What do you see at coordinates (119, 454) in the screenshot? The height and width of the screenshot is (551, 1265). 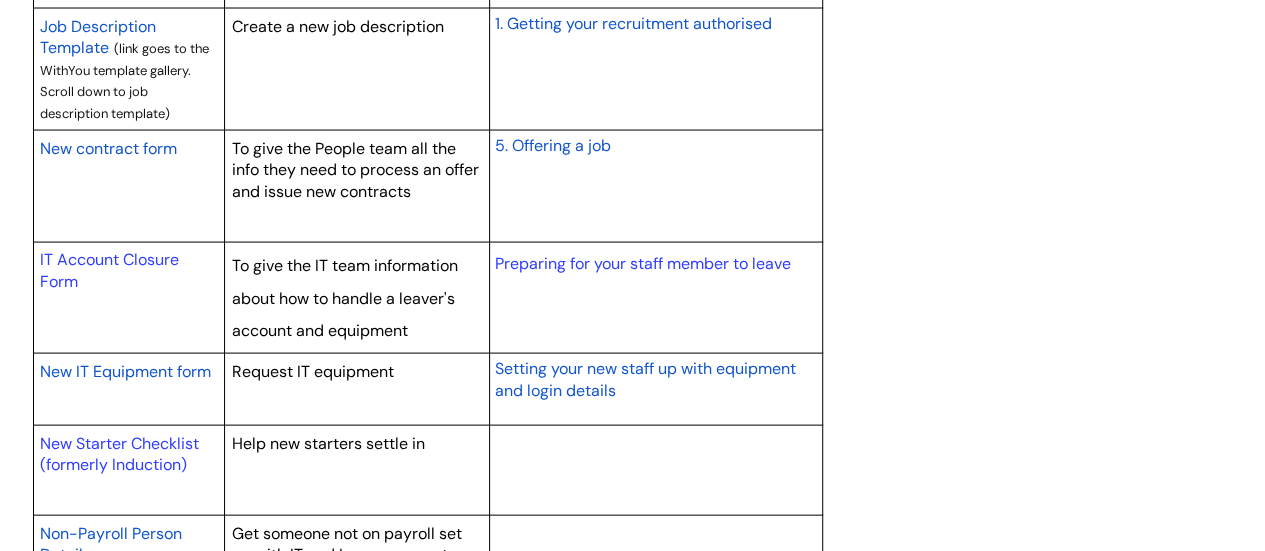 I see `a: New Starter Checklist (formerly Induction)` at bounding box center [119, 454].